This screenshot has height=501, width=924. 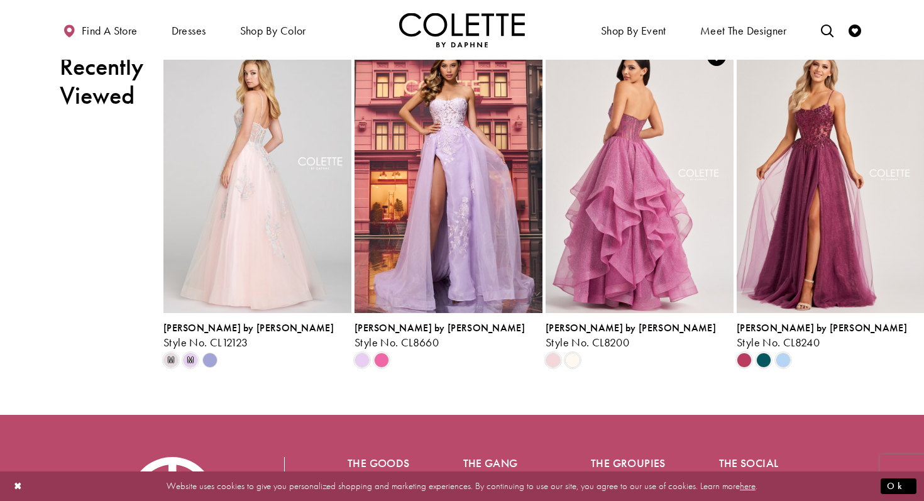 What do you see at coordinates (448, 176) in the screenshot?
I see `a: Visit Colette by Daphne Style No. CL8660 Page` at bounding box center [448, 176].